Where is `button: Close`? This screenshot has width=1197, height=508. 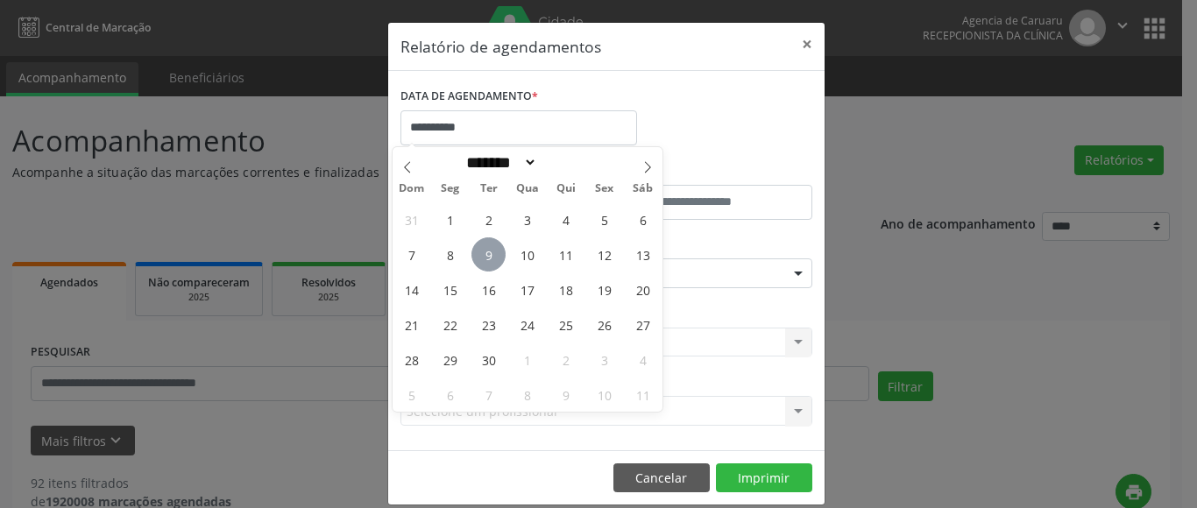 button: Close is located at coordinates (807, 44).